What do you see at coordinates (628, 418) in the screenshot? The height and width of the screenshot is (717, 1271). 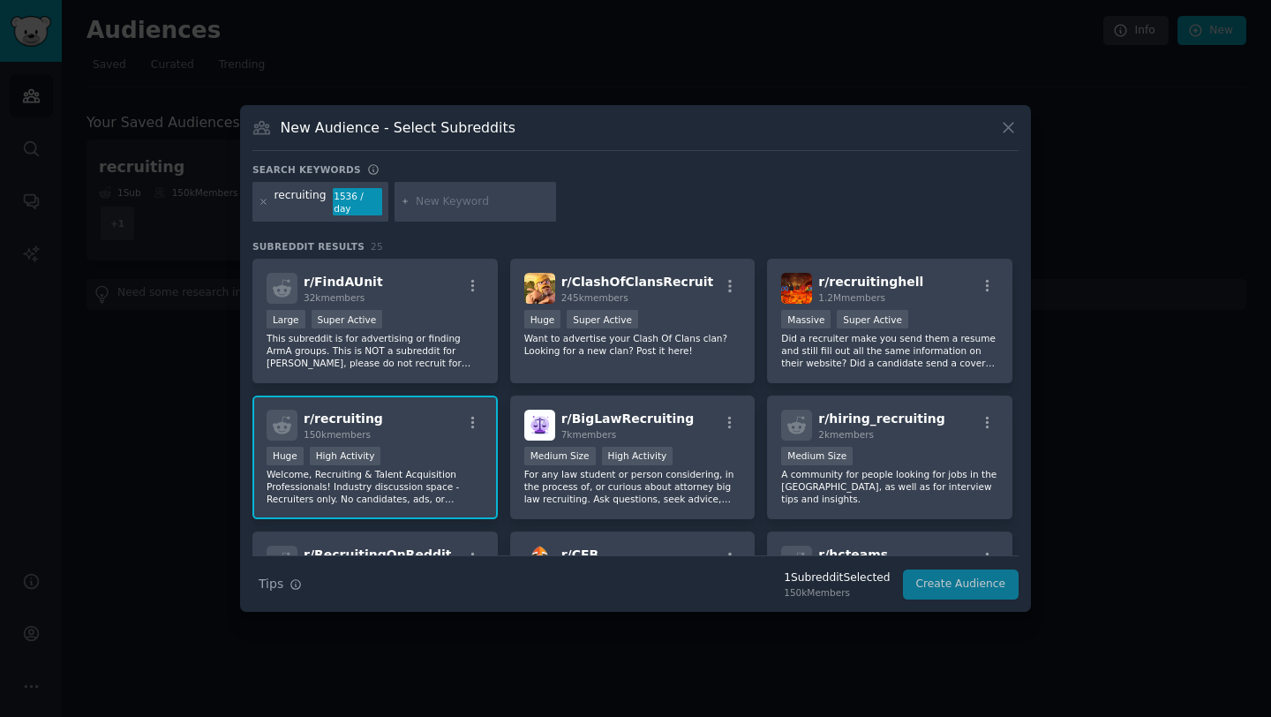 I see `span: r/ BigLawRecruiting` at bounding box center [628, 418].